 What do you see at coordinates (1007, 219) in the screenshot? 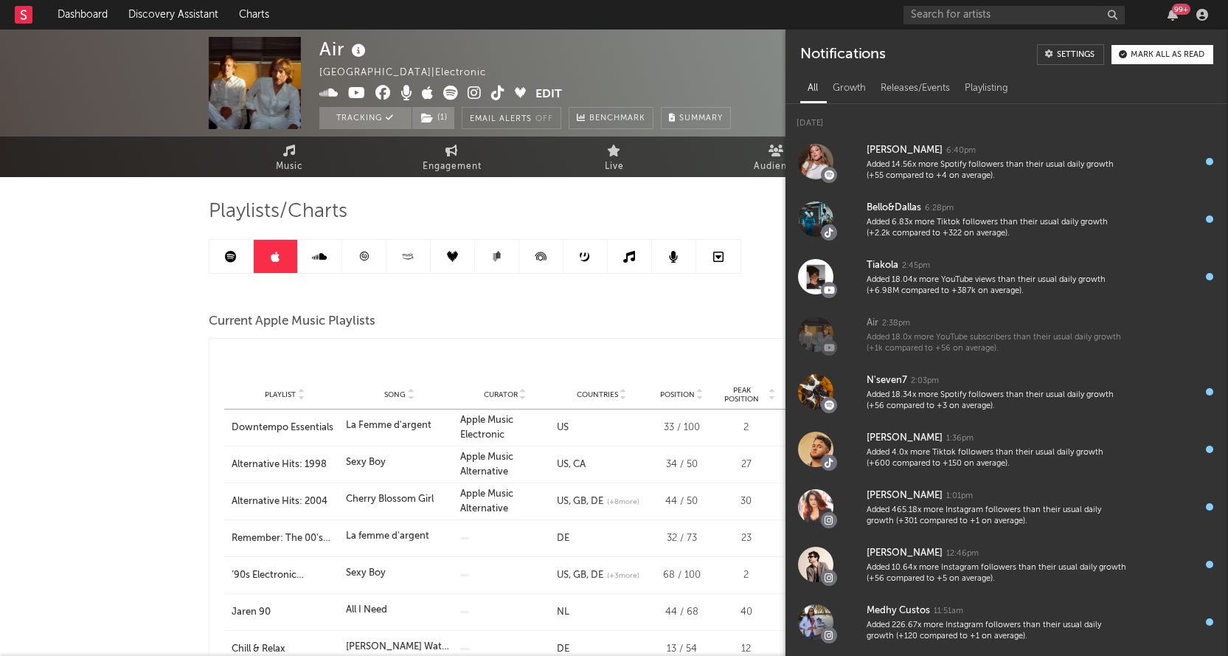
I see `a: Bello&Dallas6:28pmAdded 6.83x more Tiktok followers than their usual daily growth (+2.2k compared...` at bounding box center [1007, 219].